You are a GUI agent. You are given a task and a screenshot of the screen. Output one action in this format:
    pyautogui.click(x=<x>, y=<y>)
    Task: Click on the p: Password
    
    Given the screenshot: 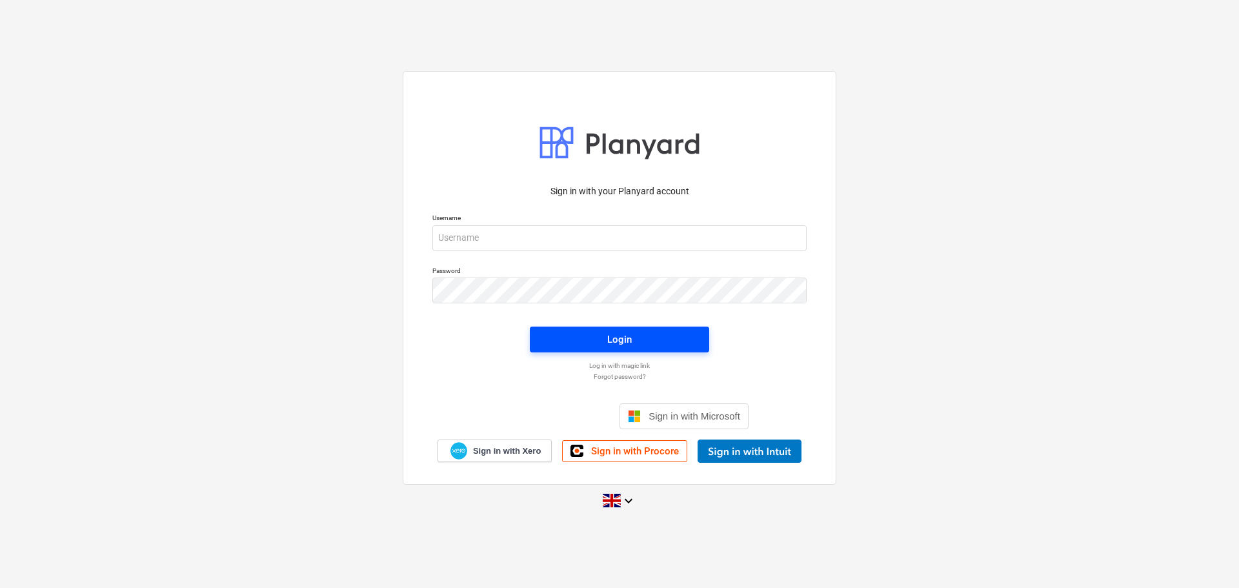 What is the action you would take?
    pyautogui.click(x=619, y=272)
    